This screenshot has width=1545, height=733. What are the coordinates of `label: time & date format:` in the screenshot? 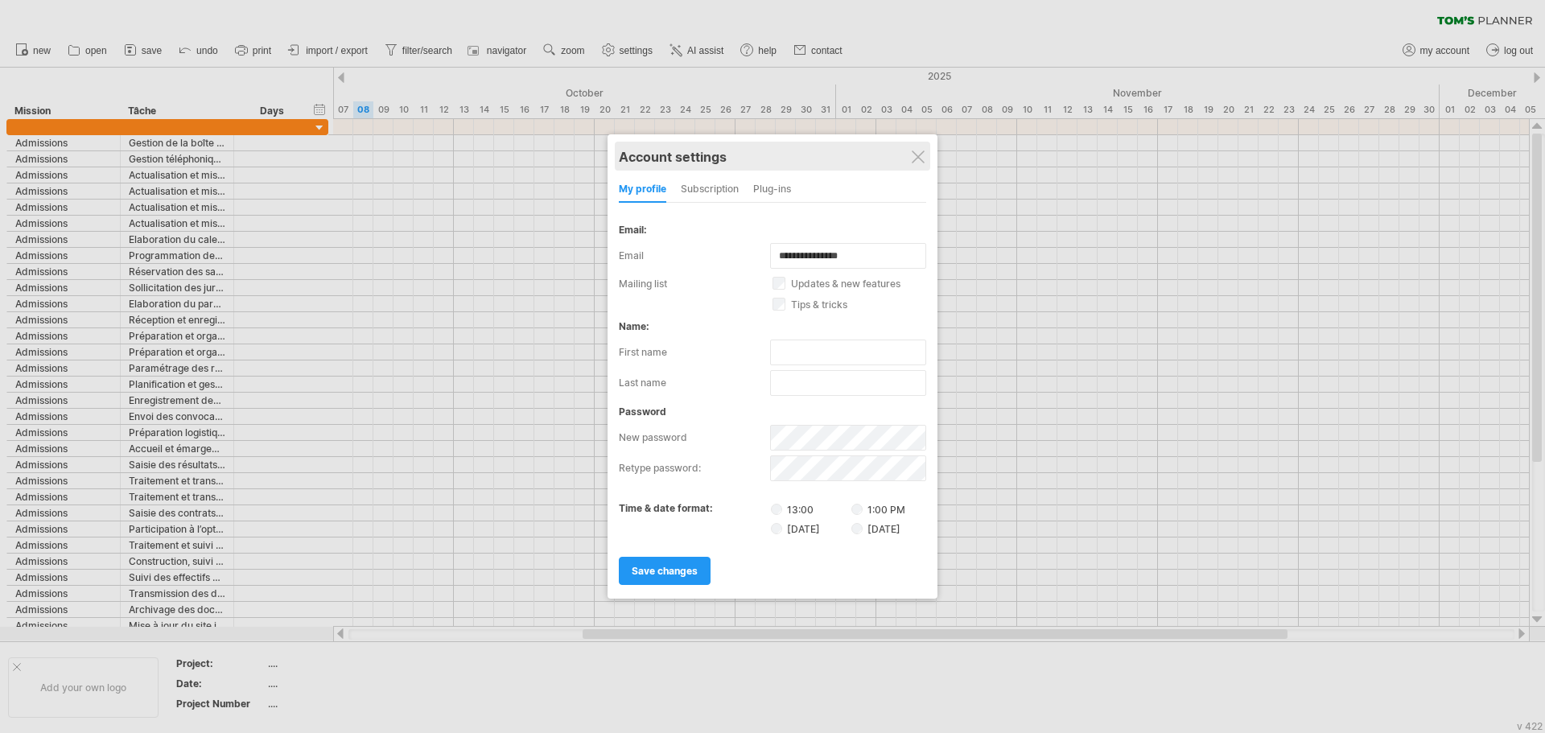 It's located at (666, 508).